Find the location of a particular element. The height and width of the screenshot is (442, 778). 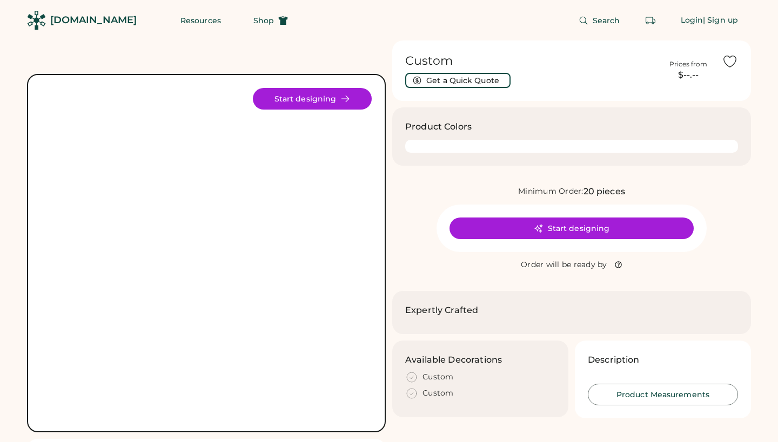

div: Minimum Order: is located at coordinates (550, 192).